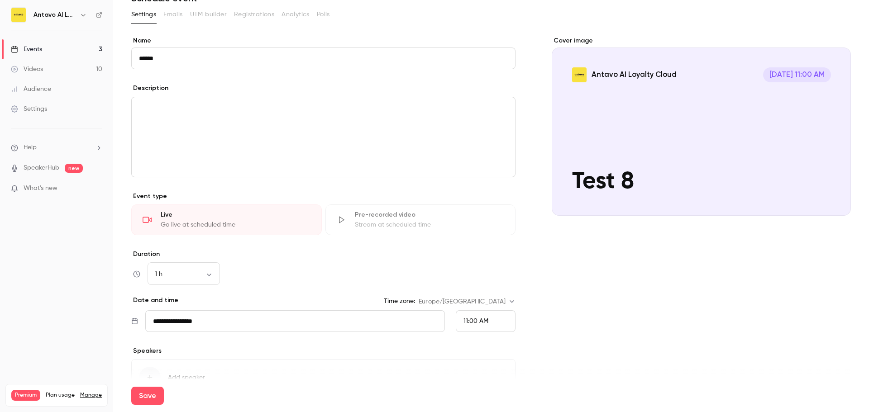 The height and width of the screenshot is (412, 869). What do you see at coordinates (476, 321) in the screenshot?
I see `span: 11:00 AM` at bounding box center [476, 321].